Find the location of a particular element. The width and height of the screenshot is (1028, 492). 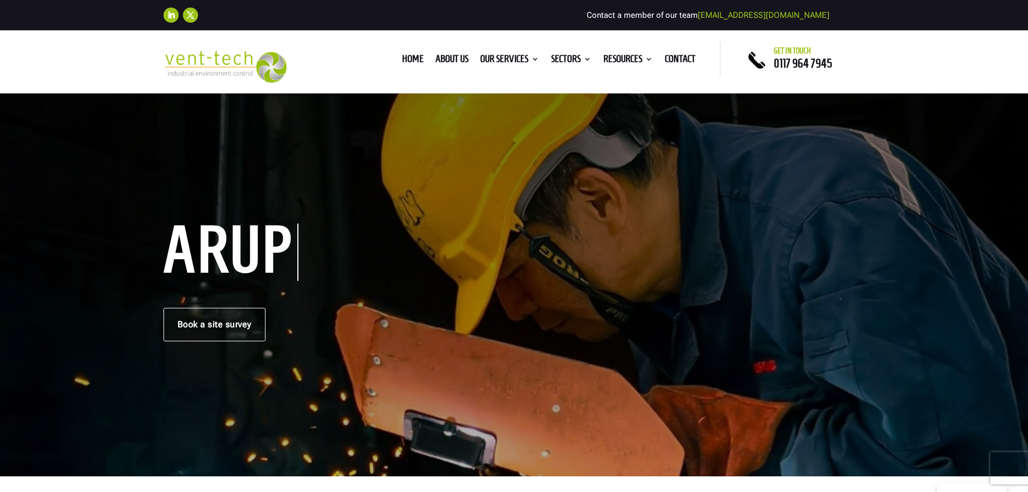

a: Resources is located at coordinates (628, 61).